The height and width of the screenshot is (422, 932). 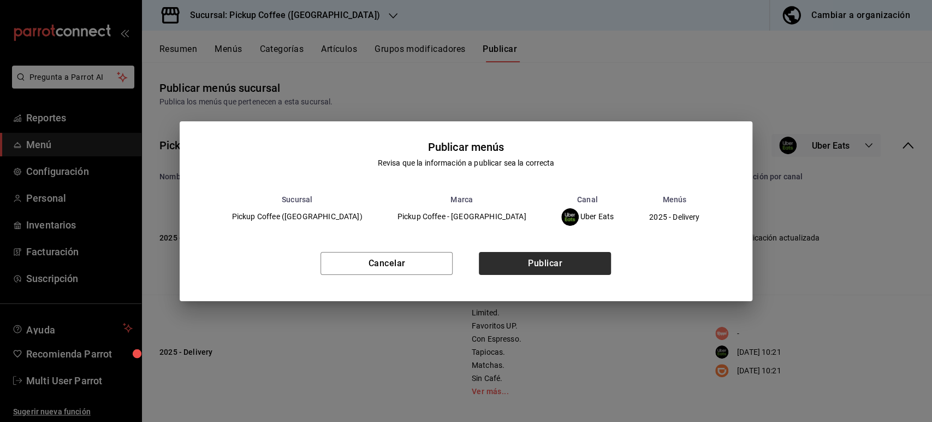 What do you see at coordinates (466, 147) in the screenshot?
I see `div: Publicar menús` at bounding box center [466, 147].